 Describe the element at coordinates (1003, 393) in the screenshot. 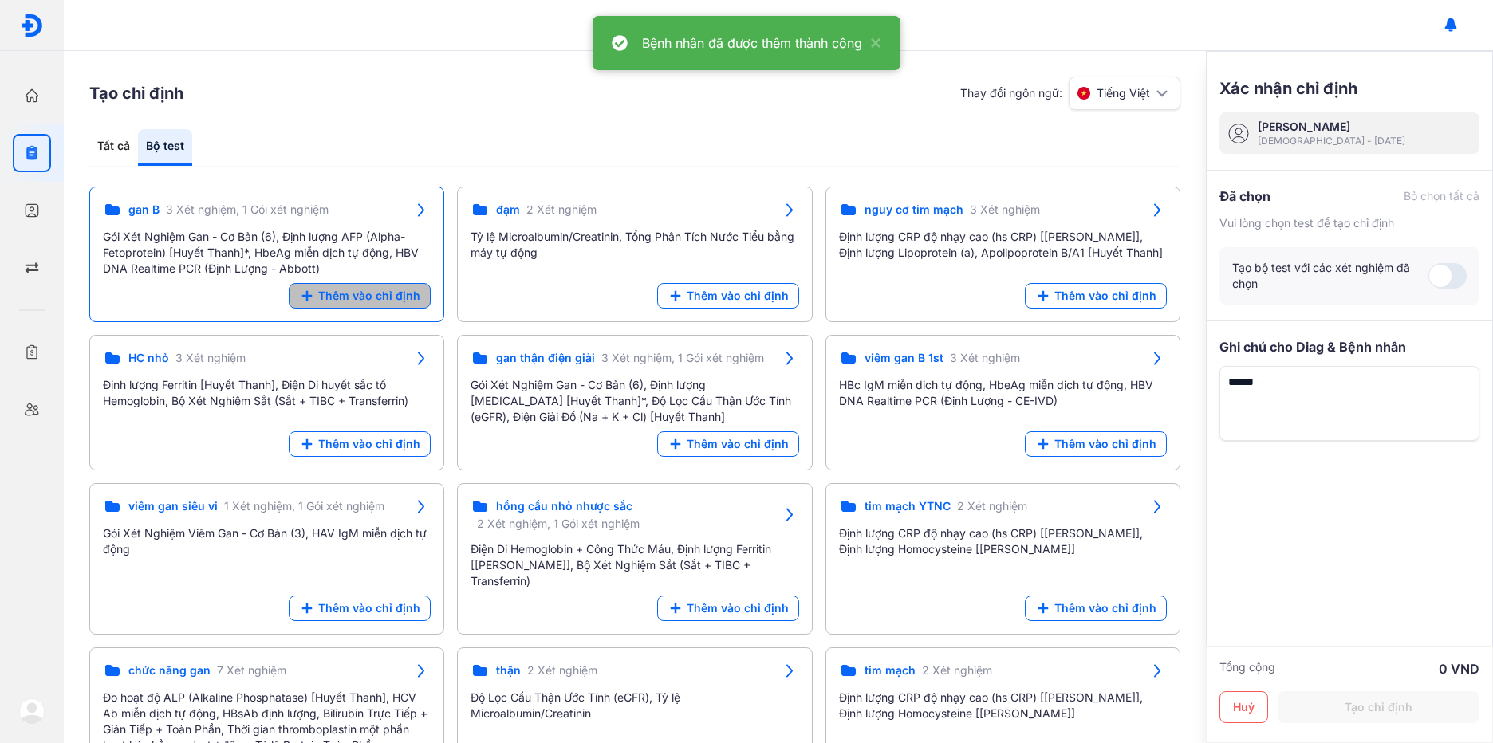

I see `div: HBc IgM miễn dịch tự động, HbeAg miễn dịch tự động, HBV DNA Realtime PCR (Định Lượng - CE-IVD)` at that location.